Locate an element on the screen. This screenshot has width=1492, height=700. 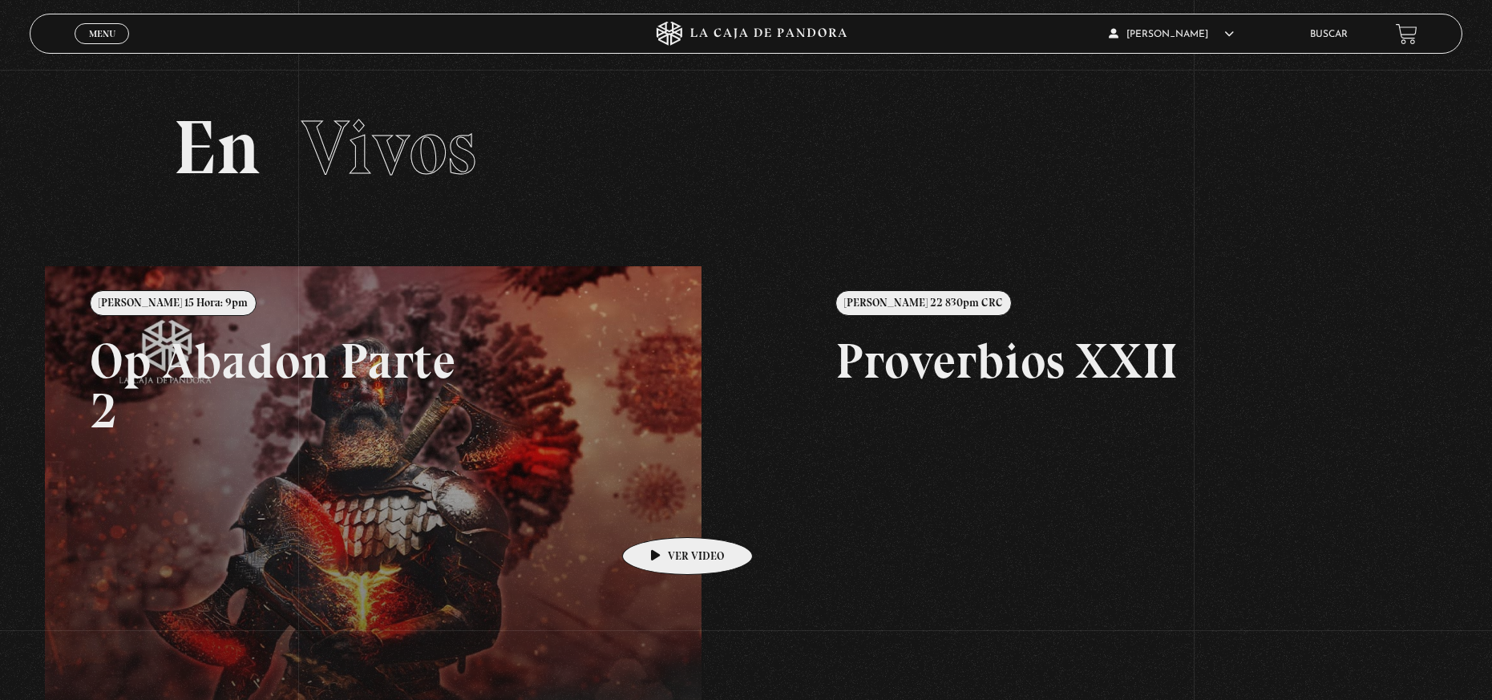
a: Buscar is located at coordinates (1328, 34).